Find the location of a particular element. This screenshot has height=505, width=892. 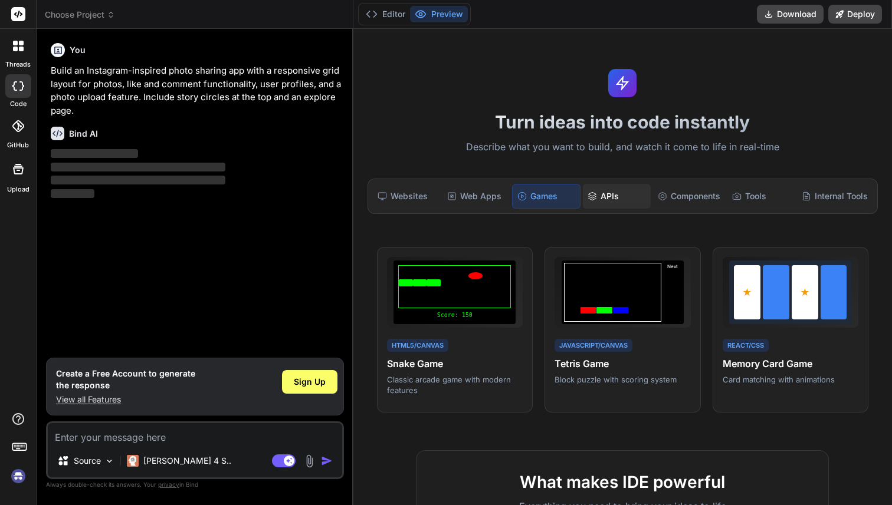

span: Sign Up is located at coordinates (310, 382).